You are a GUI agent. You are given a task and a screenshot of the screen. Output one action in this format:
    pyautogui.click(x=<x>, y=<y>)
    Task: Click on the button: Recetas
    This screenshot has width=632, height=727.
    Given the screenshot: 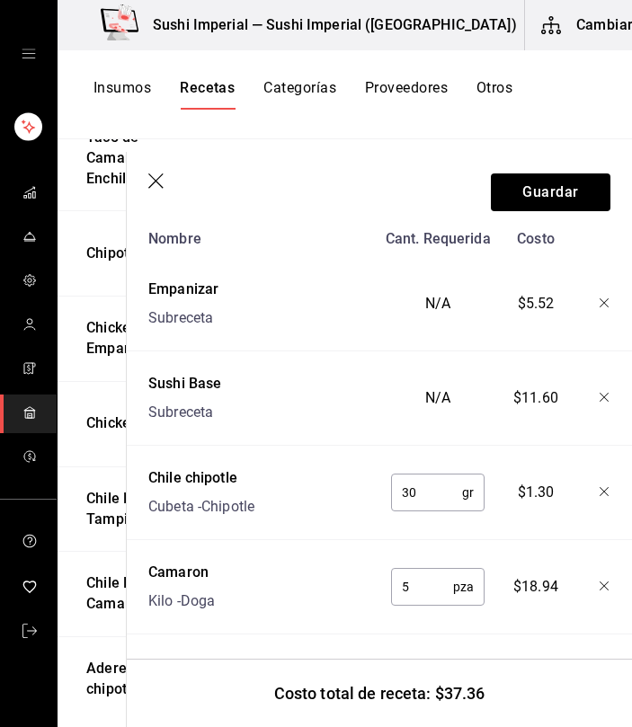 What is the action you would take?
    pyautogui.click(x=207, y=94)
    